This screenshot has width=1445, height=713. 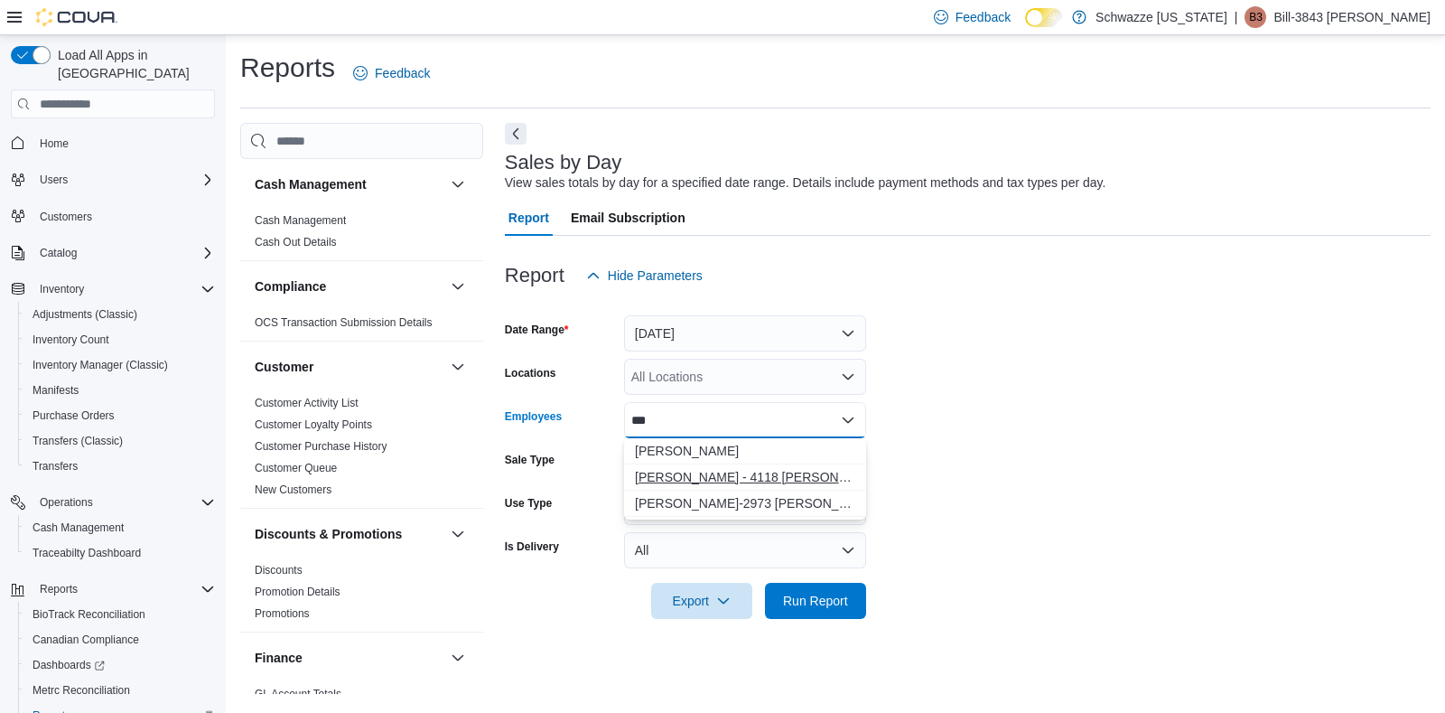 What do you see at coordinates (564, 163) in the screenshot?
I see `h3: Sales by Day` at bounding box center [564, 163].